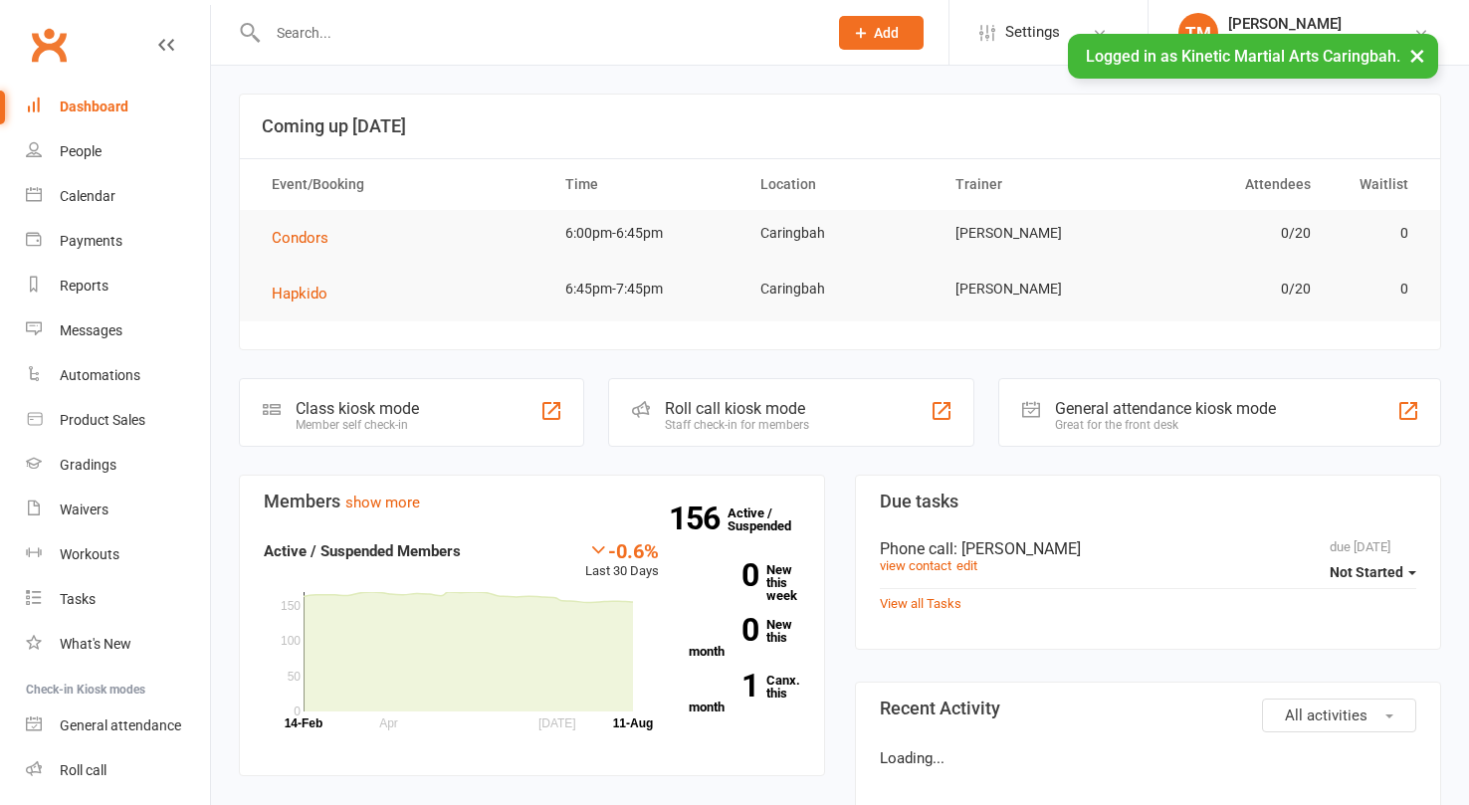 The width and height of the screenshot is (1469, 805). Describe the element at coordinates (117, 465) in the screenshot. I see `a: Gradings` at that location.